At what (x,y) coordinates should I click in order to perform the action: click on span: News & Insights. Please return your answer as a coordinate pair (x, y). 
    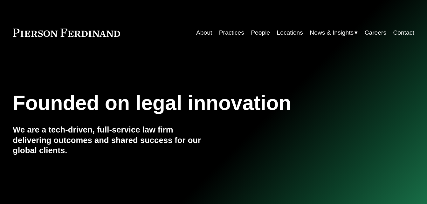
    Looking at the image, I should click on (332, 33).